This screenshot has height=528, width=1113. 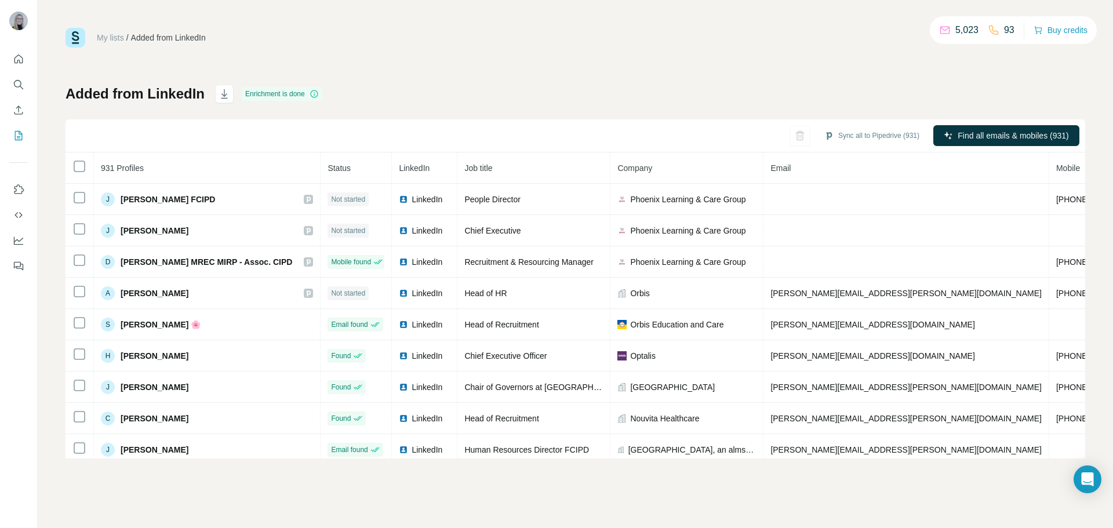 I want to click on button: Buy credits, so click(x=1060, y=30).